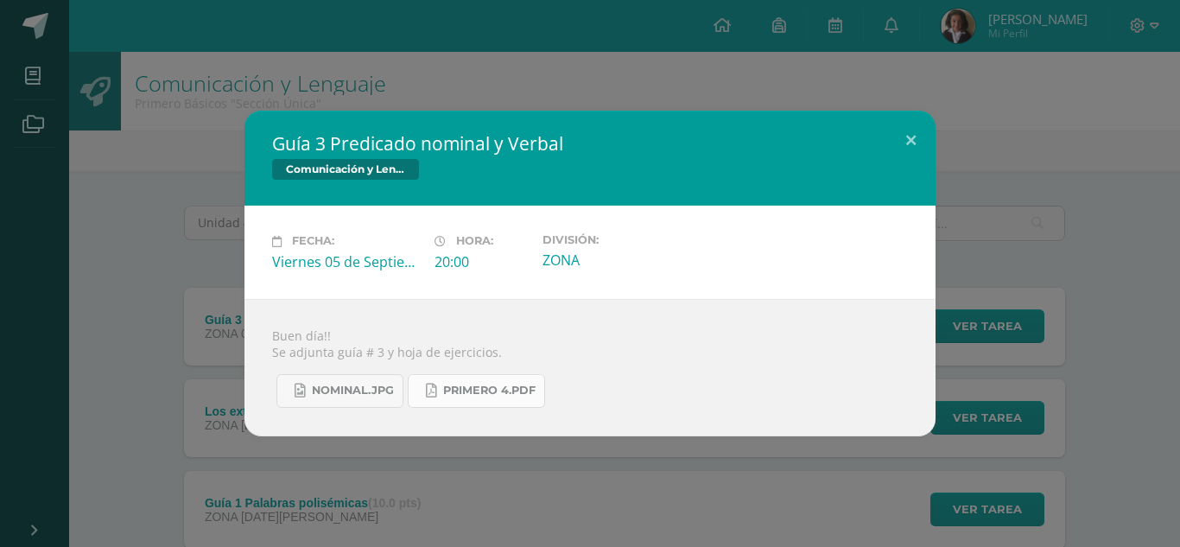 The height and width of the screenshot is (547, 1180). What do you see at coordinates (590, 367) in the screenshot?
I see `div: Buen día!! Se adjunta guía # 3 y hoja de ejercicios.` at bounding box center [590, 367].